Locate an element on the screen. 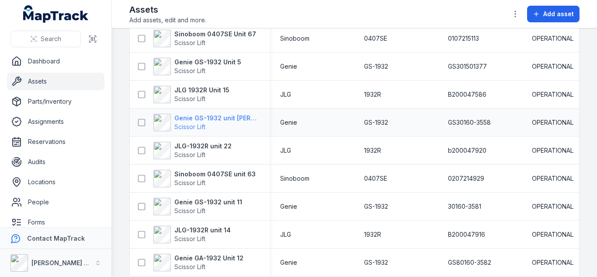  a: Forms is located at coordinates (56, 222).